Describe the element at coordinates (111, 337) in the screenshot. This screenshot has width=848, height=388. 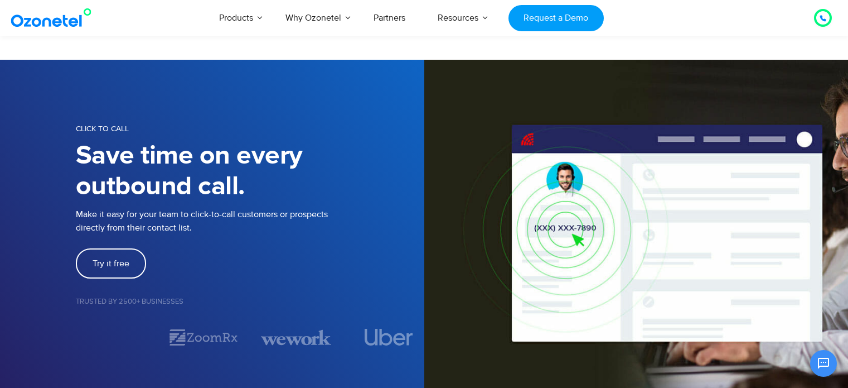
I see `div: 1 / 7` at that location.